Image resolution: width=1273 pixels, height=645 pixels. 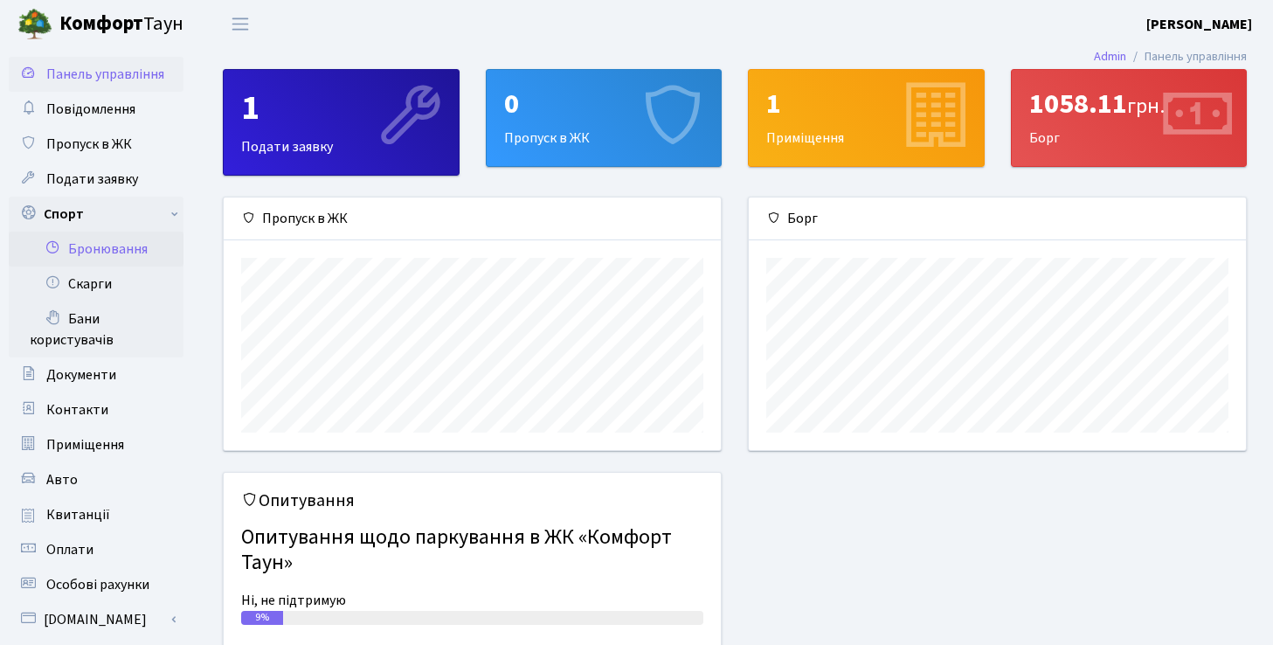 I want to click on a: Спорт, so click(x=96, y=214).